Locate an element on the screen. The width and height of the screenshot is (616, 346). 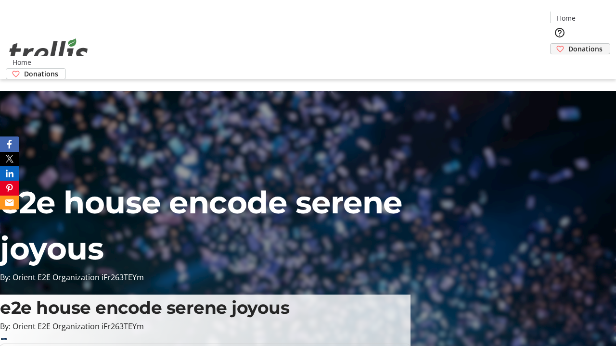
button: Cart is located at coordinates (559, 64).